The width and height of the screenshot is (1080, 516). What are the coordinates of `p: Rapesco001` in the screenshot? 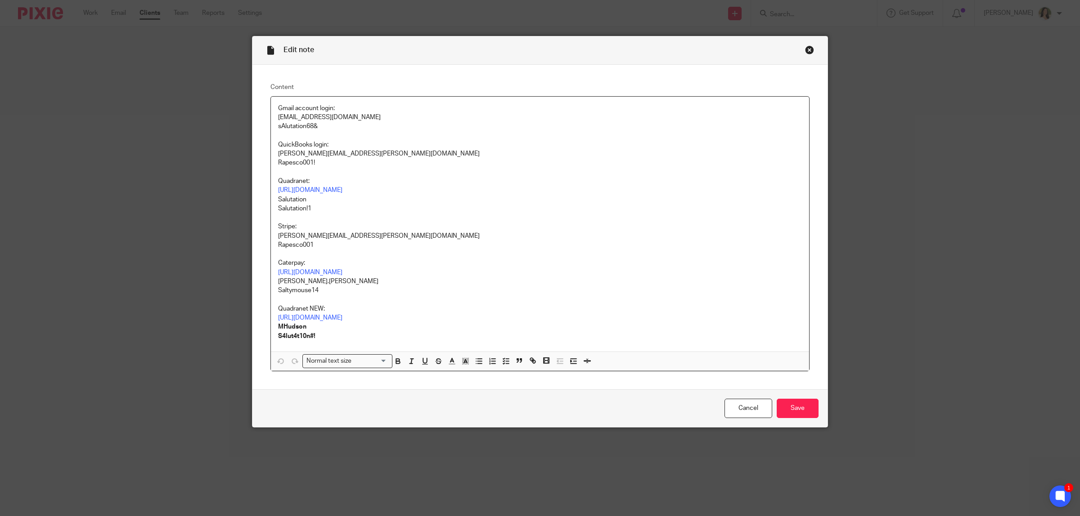 It's located at (540, 245).